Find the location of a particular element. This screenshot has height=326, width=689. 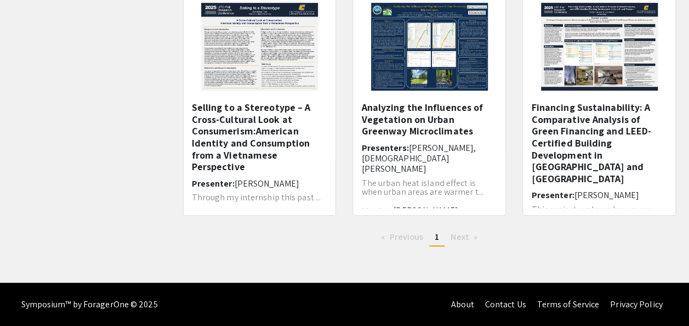

h5: Financing Sustainability: A Comparative Analysis of Green Financing and LEED-Certified Building D... is located at coordinates (599, 143).